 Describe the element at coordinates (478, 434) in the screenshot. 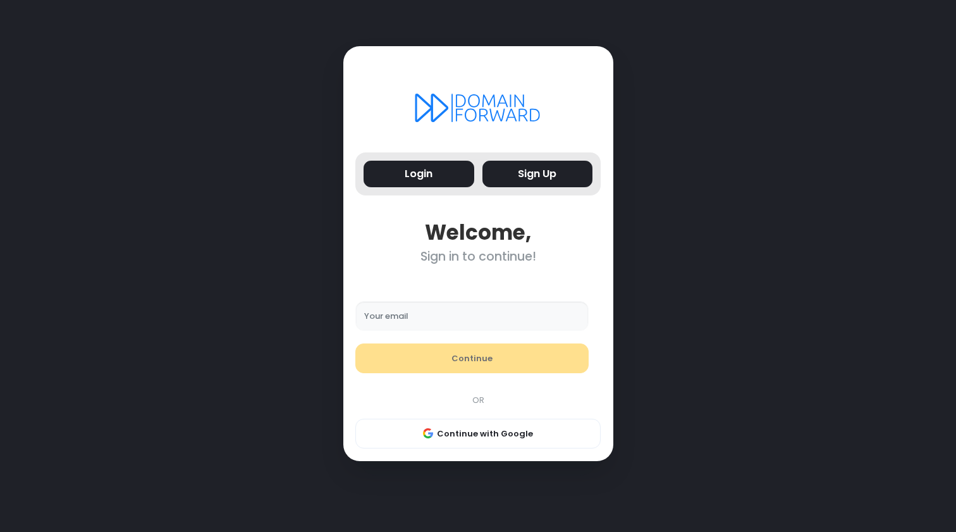

I see `button: Continue with Google` at that location.